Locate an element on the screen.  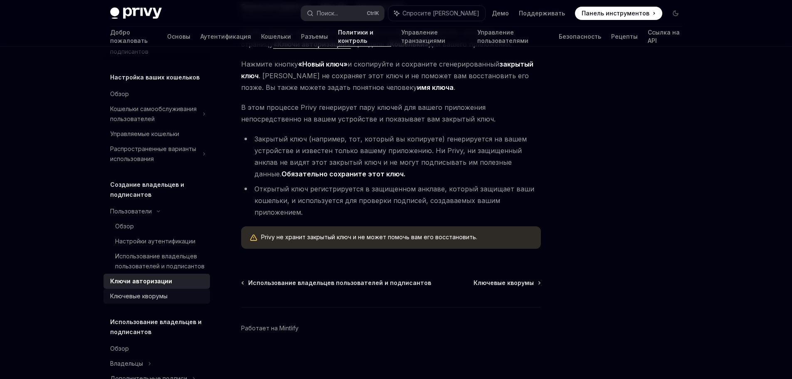
button: Поиск...CtrlK is located at coordinates (343, 13).